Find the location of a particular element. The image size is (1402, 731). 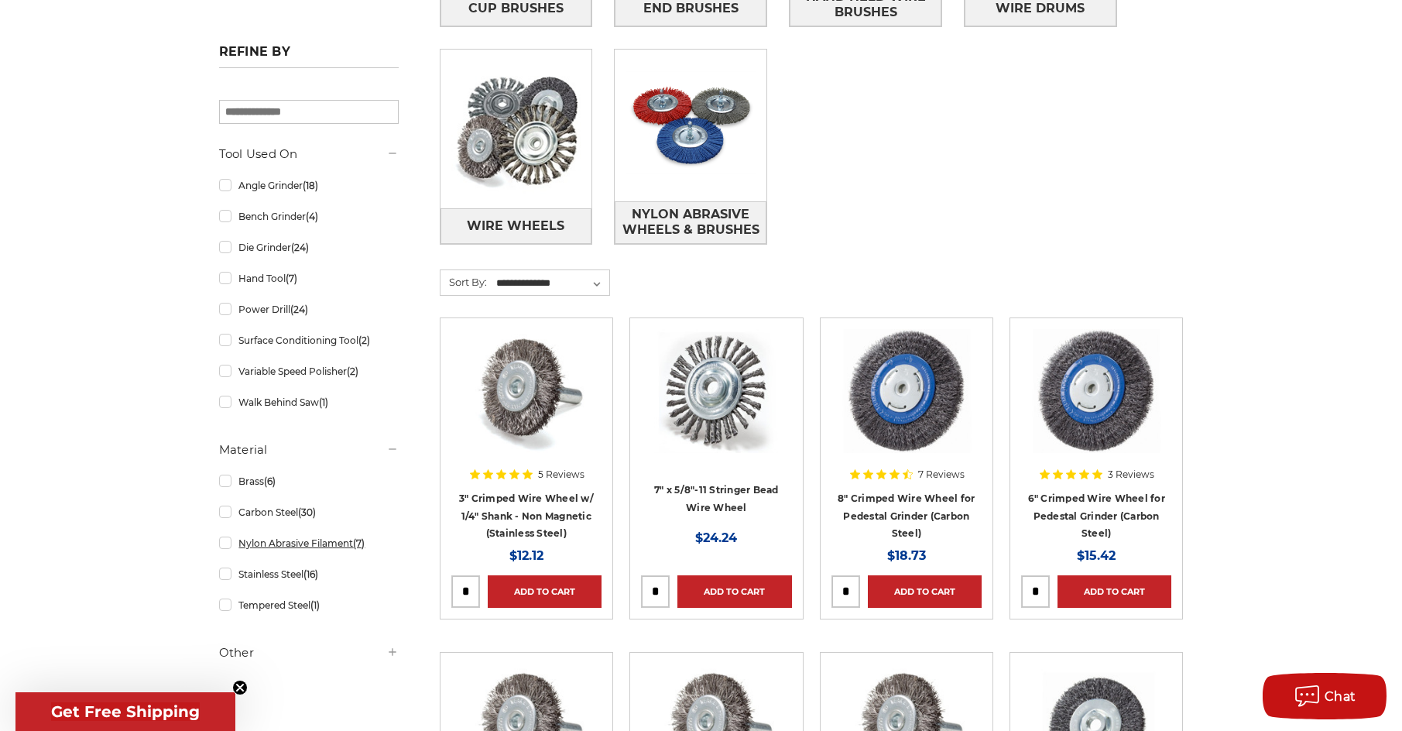

a: 8" Crimped Wire Wheel for Pedestal Grinder is located at coordinates (907, 404).